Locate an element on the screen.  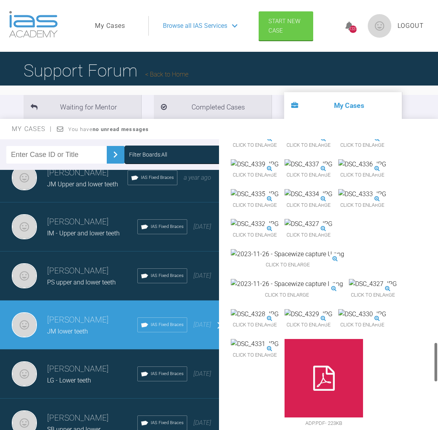
span: Browse all IAS Services is located at coordinates (195, 26).